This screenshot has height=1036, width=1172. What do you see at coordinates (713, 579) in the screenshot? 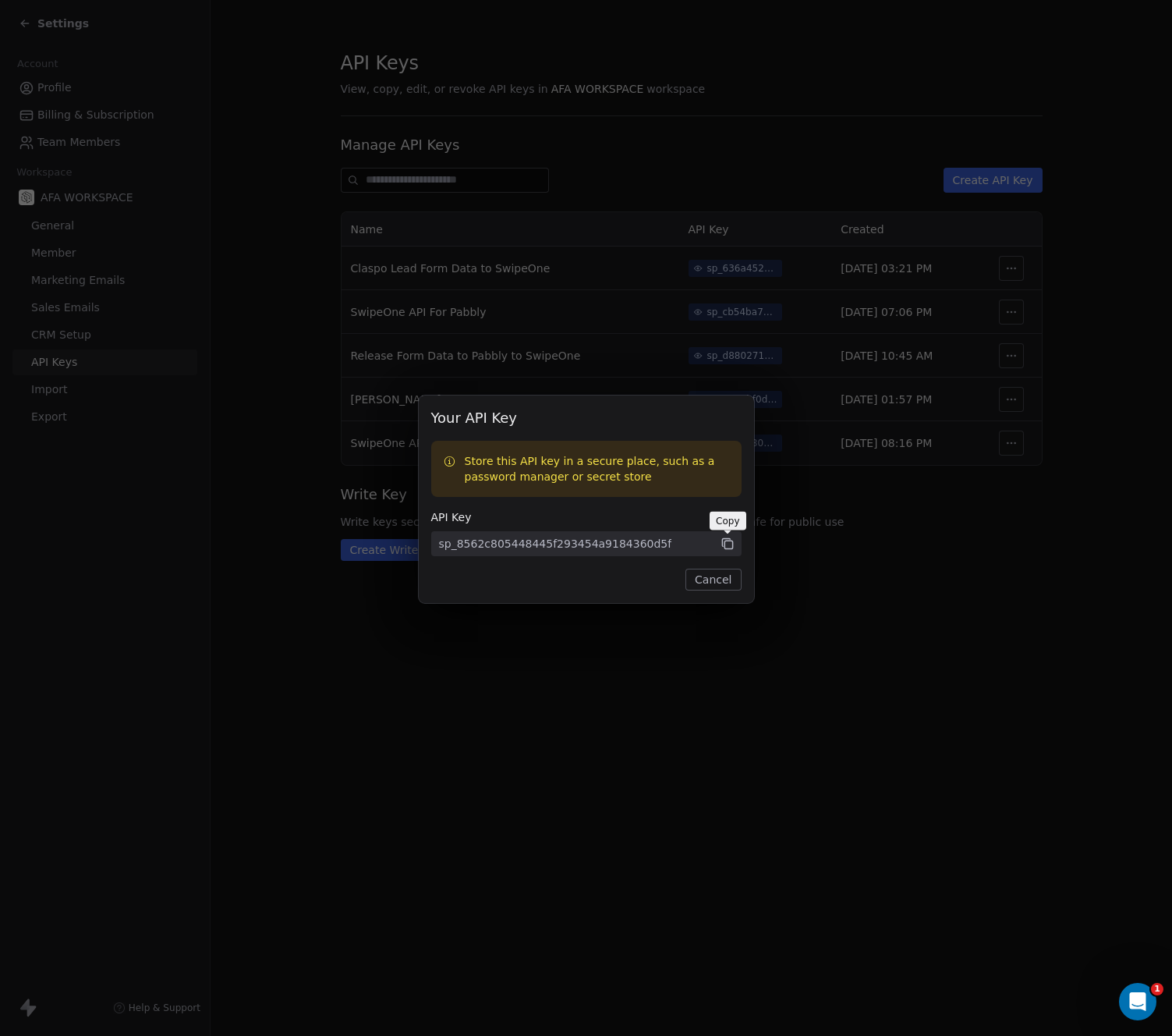
I see `button: Cancel` at bounding box center [713, 579].